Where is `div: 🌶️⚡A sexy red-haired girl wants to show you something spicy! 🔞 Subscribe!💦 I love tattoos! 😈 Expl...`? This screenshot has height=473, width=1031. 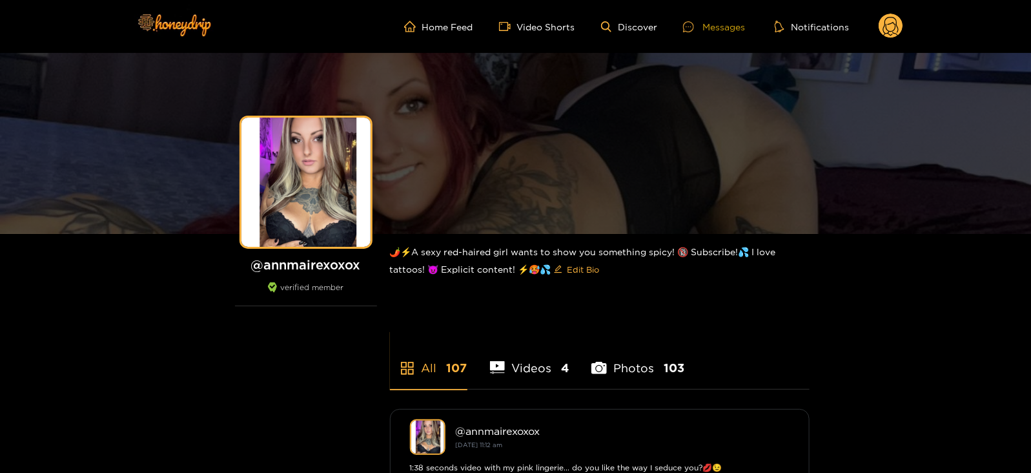 div: 🌶️⚡A sexy red-haired girl wants to show you something spicy! 🔞 Subscribe!💦 I love tattoos! 😈 Expl... is located at coordinates (600, 262).